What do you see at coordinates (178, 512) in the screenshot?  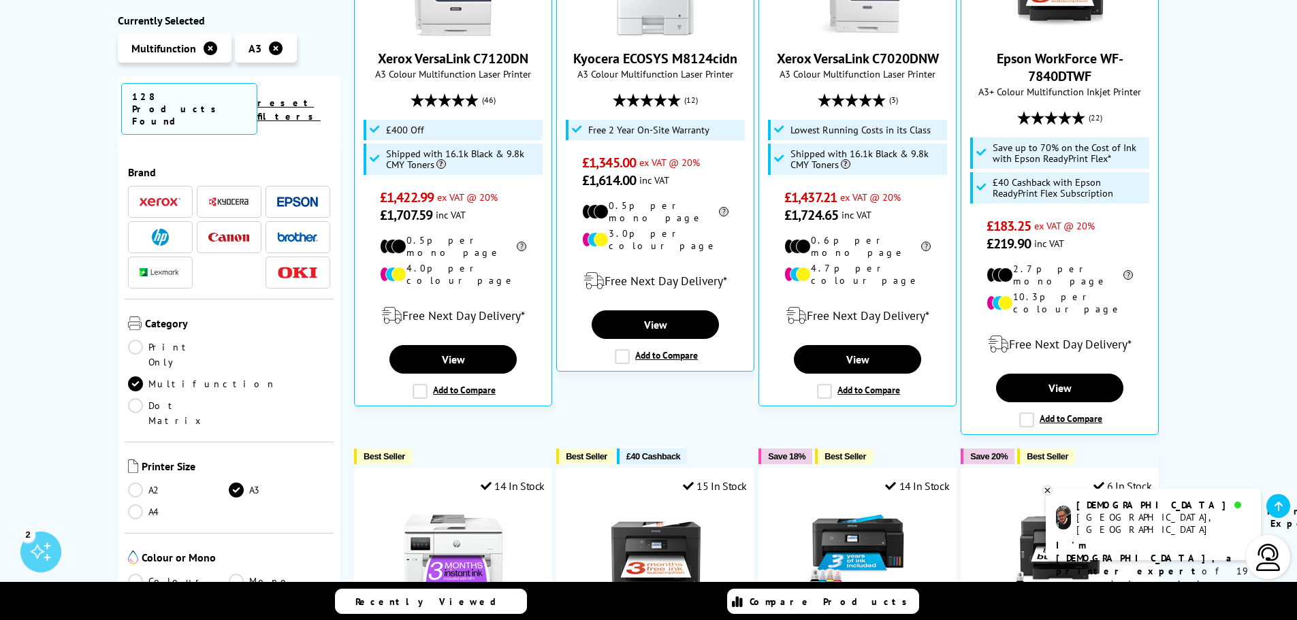 I see `a: A4` at bounding box center [178, 512].